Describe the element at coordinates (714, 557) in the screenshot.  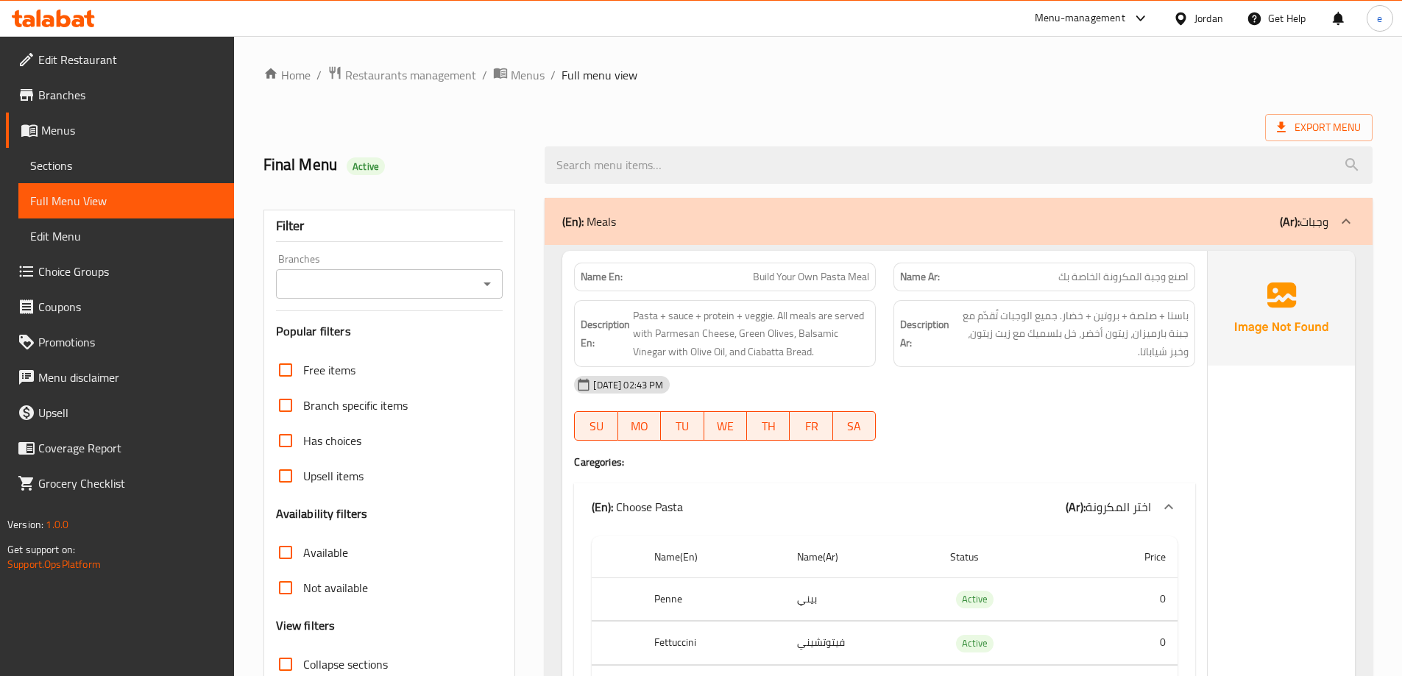
I see `th: Name(En)` at that location.